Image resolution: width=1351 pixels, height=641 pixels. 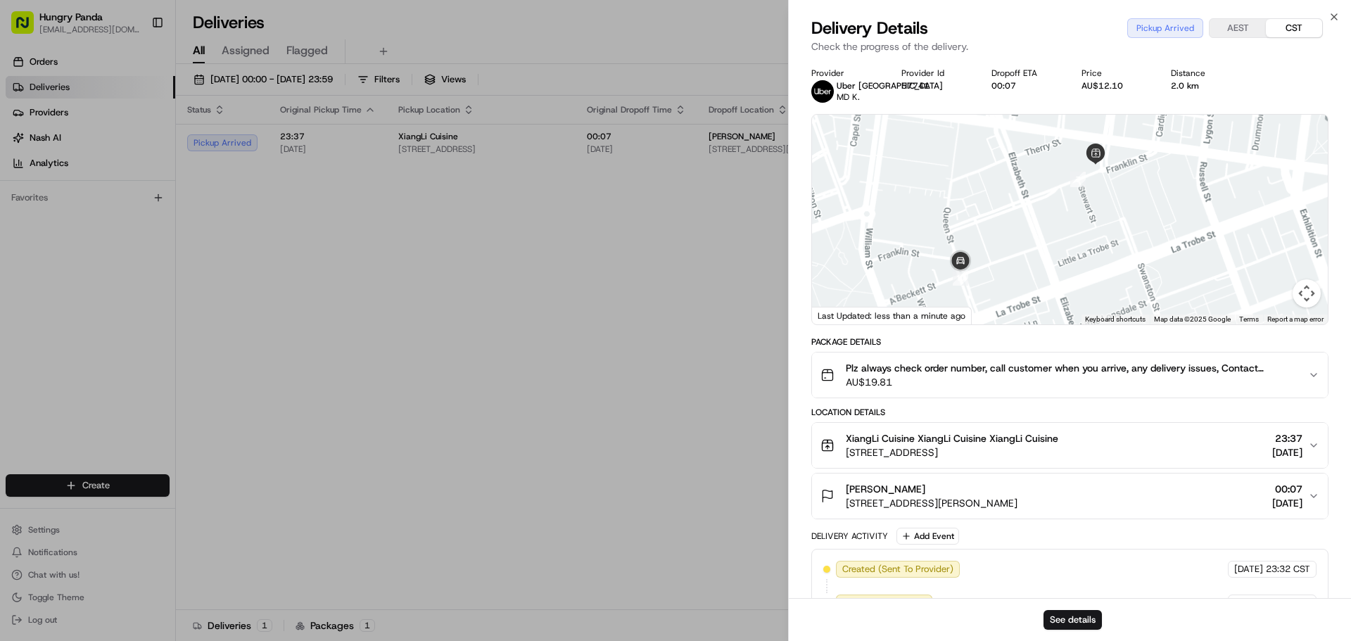 I want to click on a: 💻API Documentation, so click(x=172, y=321).